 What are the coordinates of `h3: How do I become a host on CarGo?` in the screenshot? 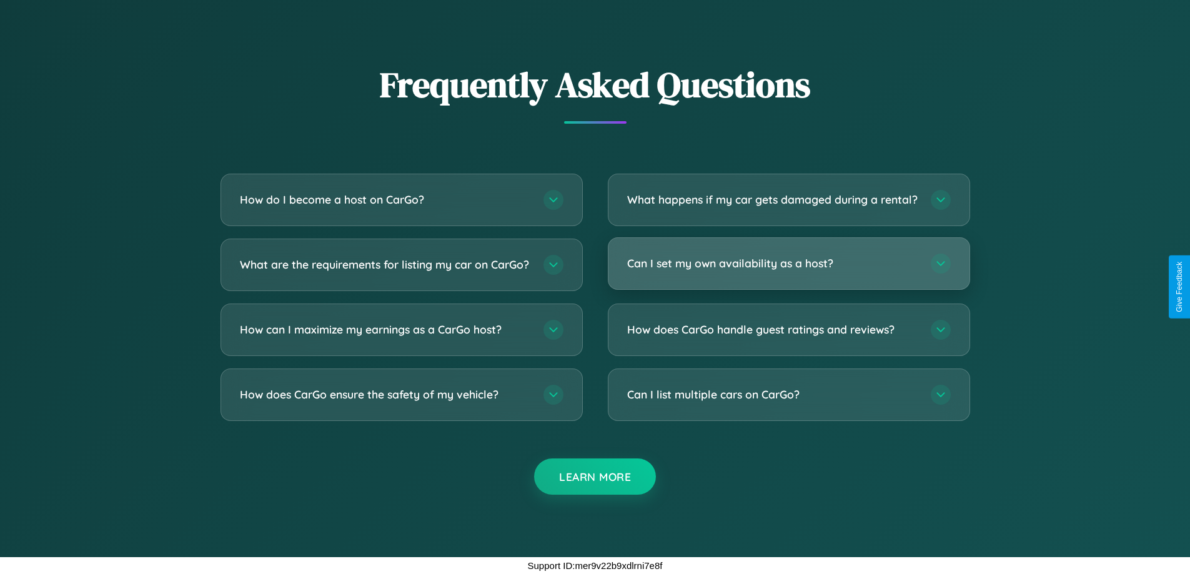 It's located at (385, 199).